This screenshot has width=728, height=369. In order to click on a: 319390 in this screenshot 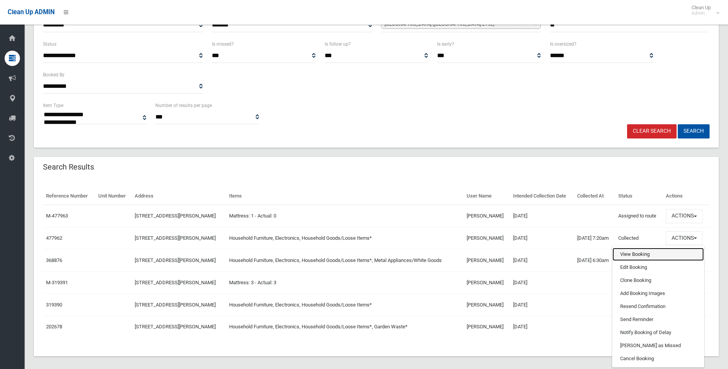, I will do `click(54, 305)`.